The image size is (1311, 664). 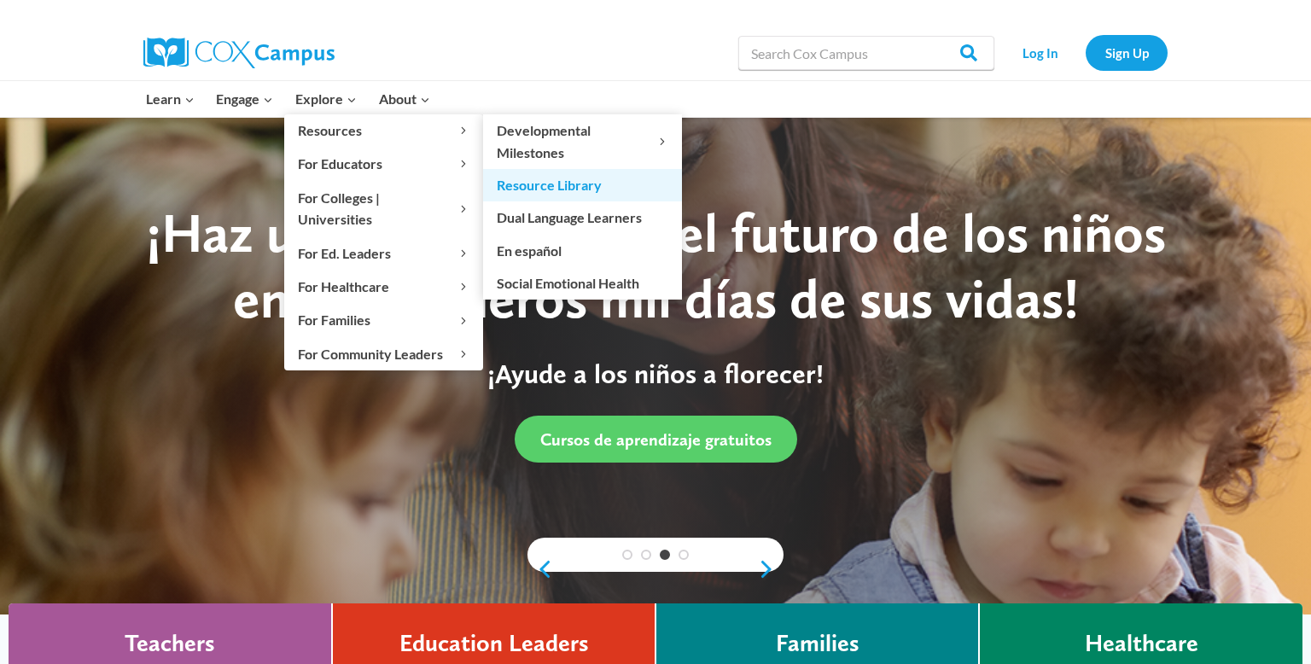 What do you see at coordinates (245, 99) in the screenshot?
I see `button: Child menu of Engage` at bounding box center [245, 99].